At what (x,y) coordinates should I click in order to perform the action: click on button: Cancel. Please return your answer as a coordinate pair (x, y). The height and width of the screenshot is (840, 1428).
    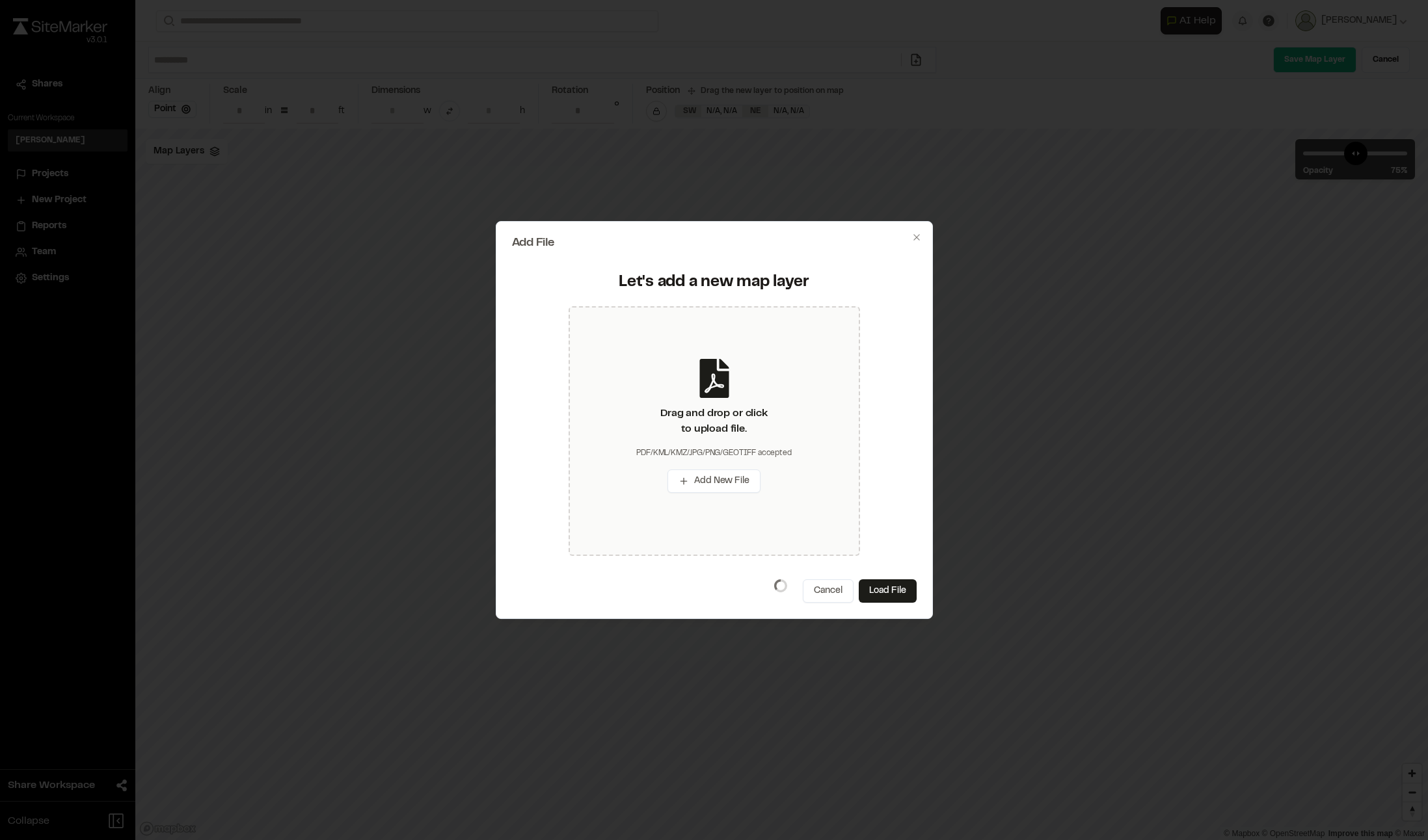
    Looking at the image, I should click on (828, 591).